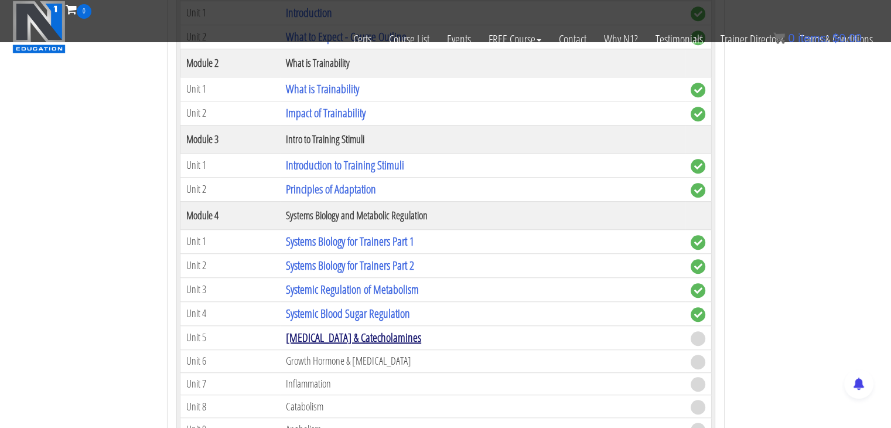  Describe the element at coordinates (230, 383) in the screenshot. I see `td: Unit 7` at that location.